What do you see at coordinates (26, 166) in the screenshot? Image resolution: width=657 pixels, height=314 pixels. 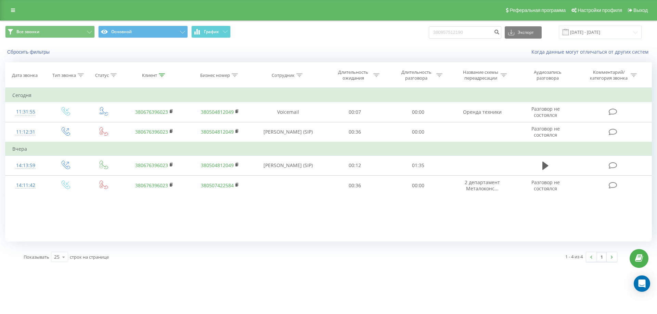 I see `div: 14:13:59` at bounding box center [26, 166].